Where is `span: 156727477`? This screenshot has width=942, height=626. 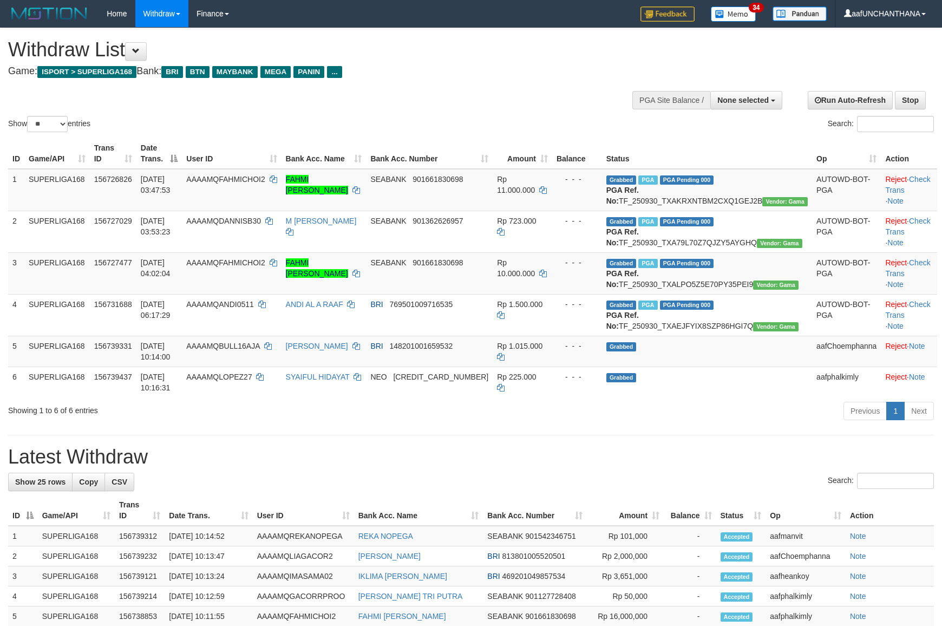
span: 156727477 is located at coordinates (113, 263).